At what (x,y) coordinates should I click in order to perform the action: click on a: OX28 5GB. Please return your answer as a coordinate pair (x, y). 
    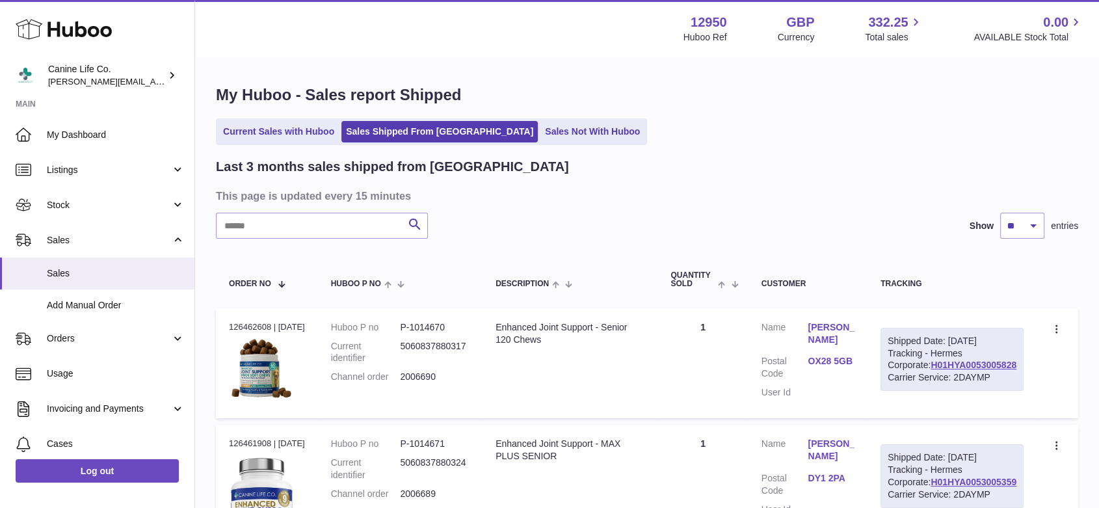
    Looking at the image, I should click on (831, 361).